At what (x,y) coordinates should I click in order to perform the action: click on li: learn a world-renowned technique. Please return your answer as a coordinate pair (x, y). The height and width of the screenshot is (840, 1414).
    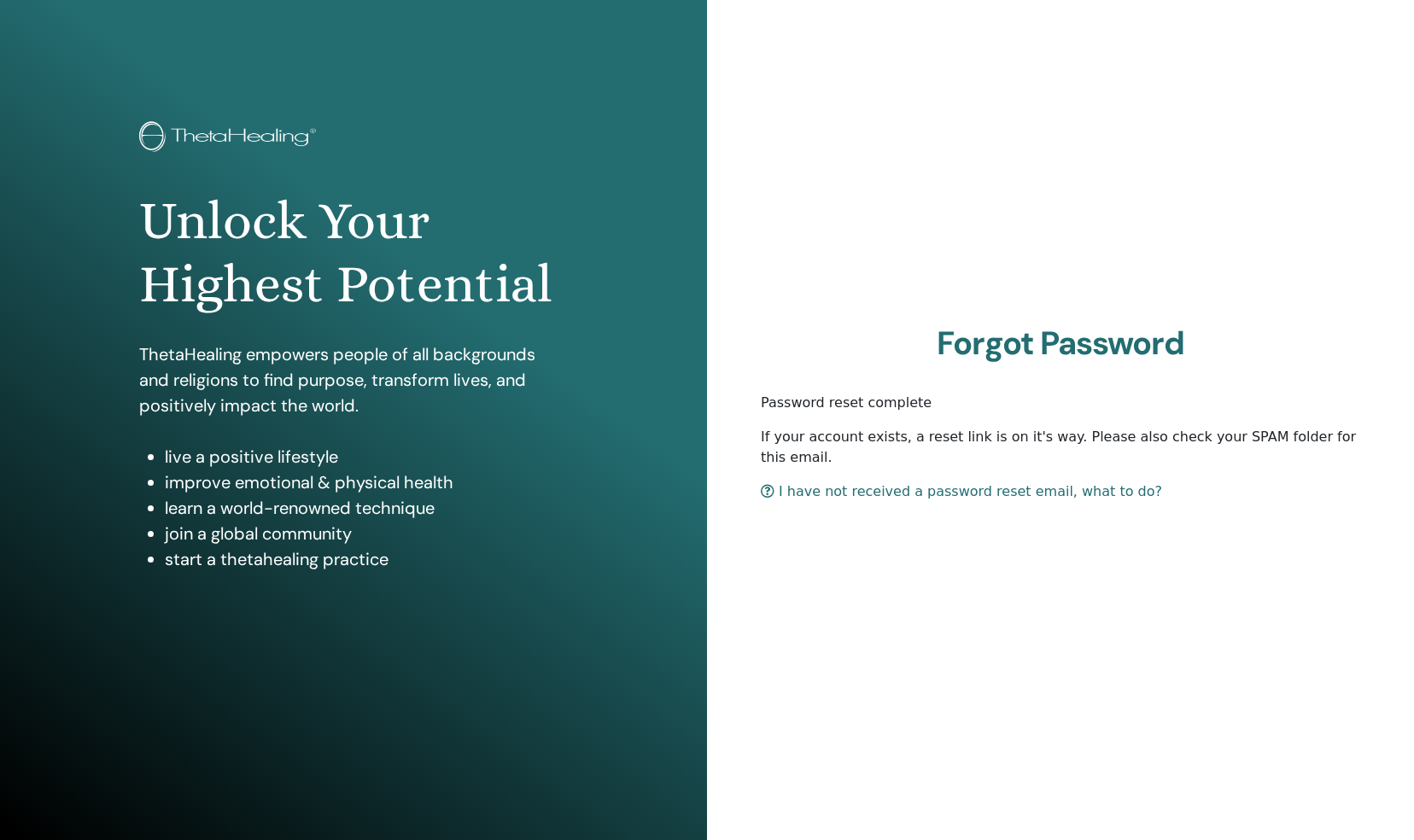
    Looking at the image, I should click on (366, 508).